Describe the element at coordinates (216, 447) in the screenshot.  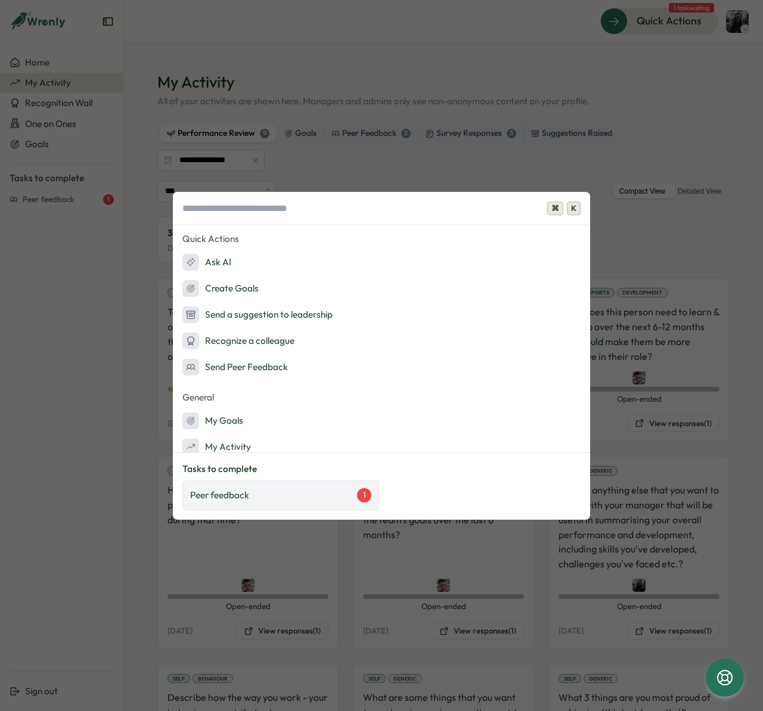
I see `div: My Activity` at that location.